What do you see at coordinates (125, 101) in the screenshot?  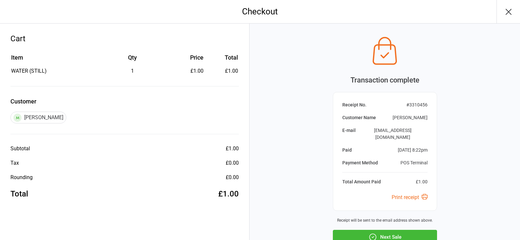 I see `label: Customer` at bounding box center [125, 101].